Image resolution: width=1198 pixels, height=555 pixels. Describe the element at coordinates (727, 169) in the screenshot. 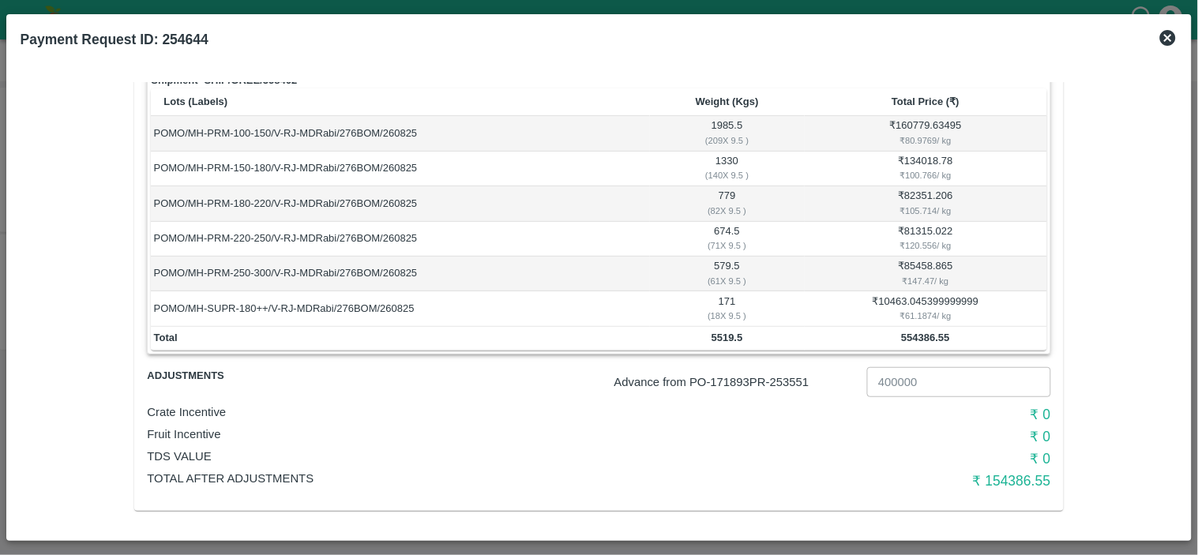

I see `td: 1330` at that location.